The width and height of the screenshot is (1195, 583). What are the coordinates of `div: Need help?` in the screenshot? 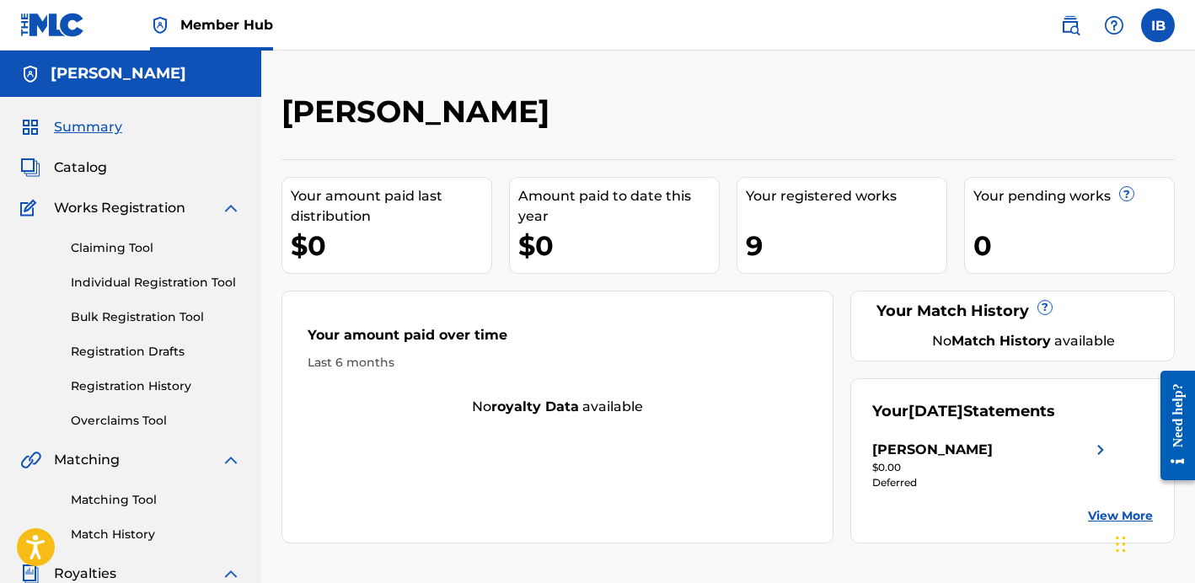 It's located at (30, 57).